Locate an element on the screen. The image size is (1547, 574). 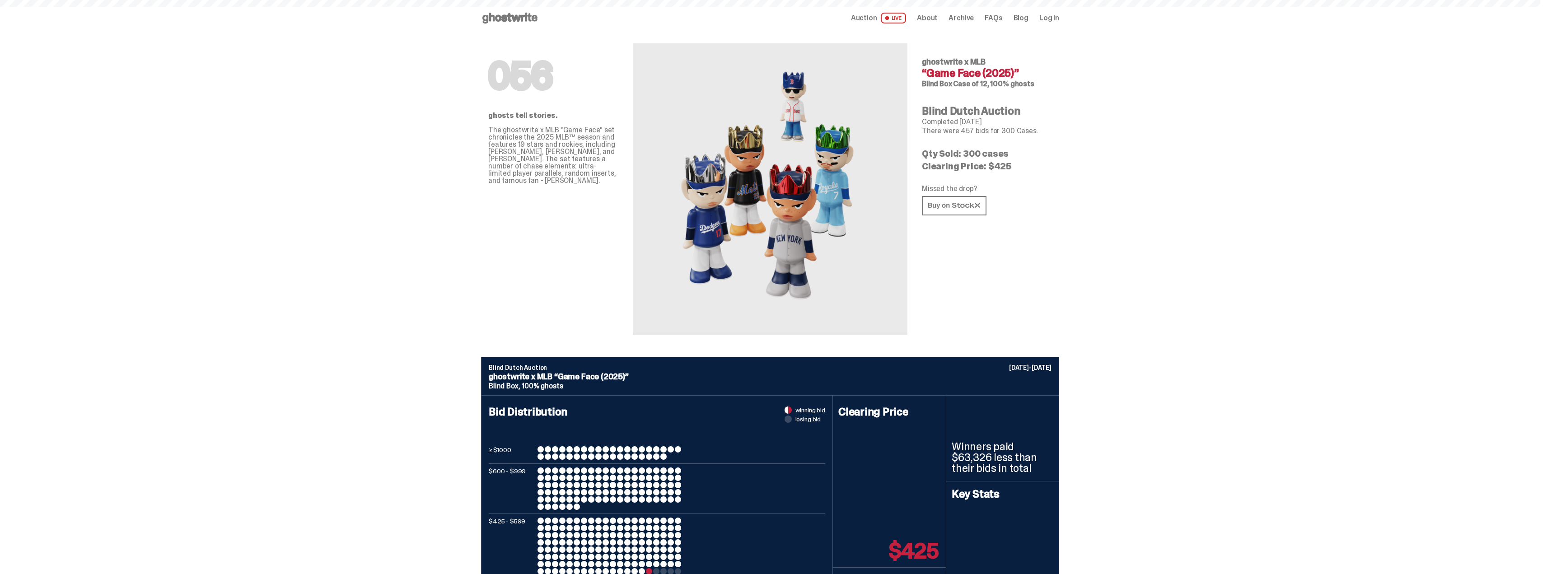
span: Auction is located at coordinates (864, 18).